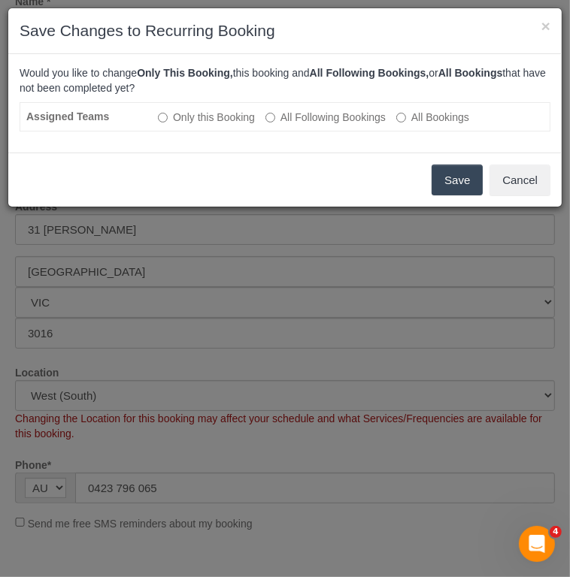 Image resolution: width=570 pixels, height=577 pixels. I want to click on b: All Following Bookings,, so click(369, 73).